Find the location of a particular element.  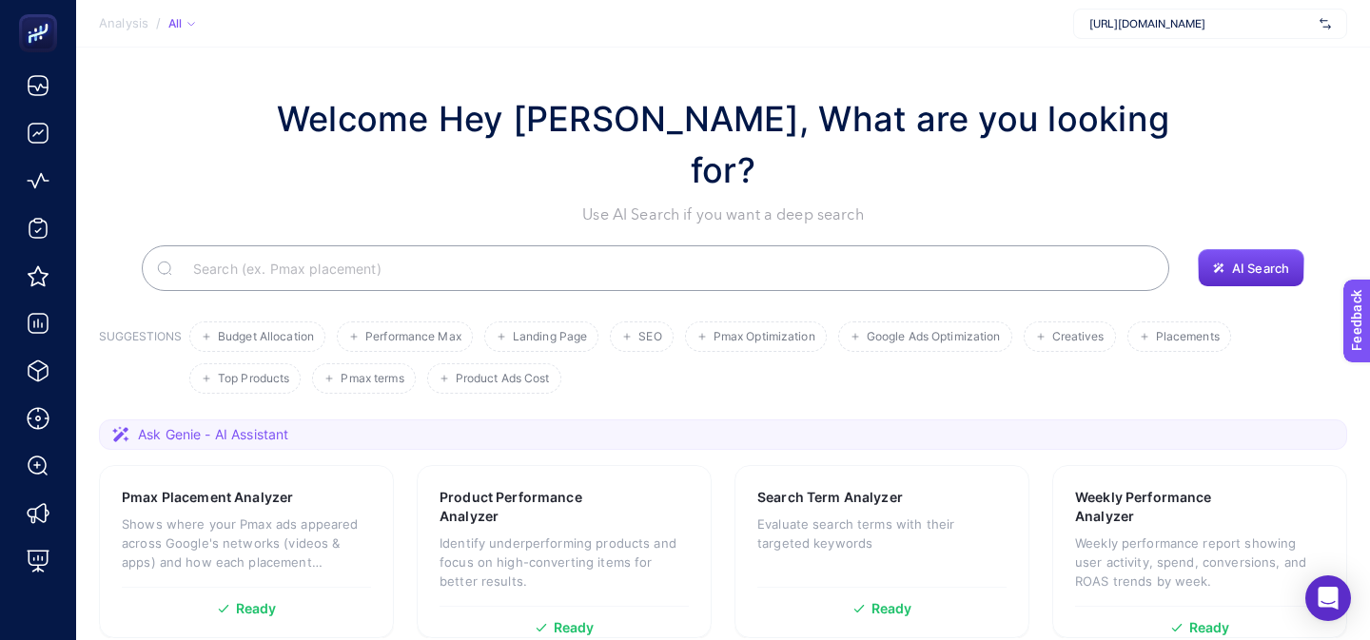

span: Creatives is located at coordinates (1078, 337).